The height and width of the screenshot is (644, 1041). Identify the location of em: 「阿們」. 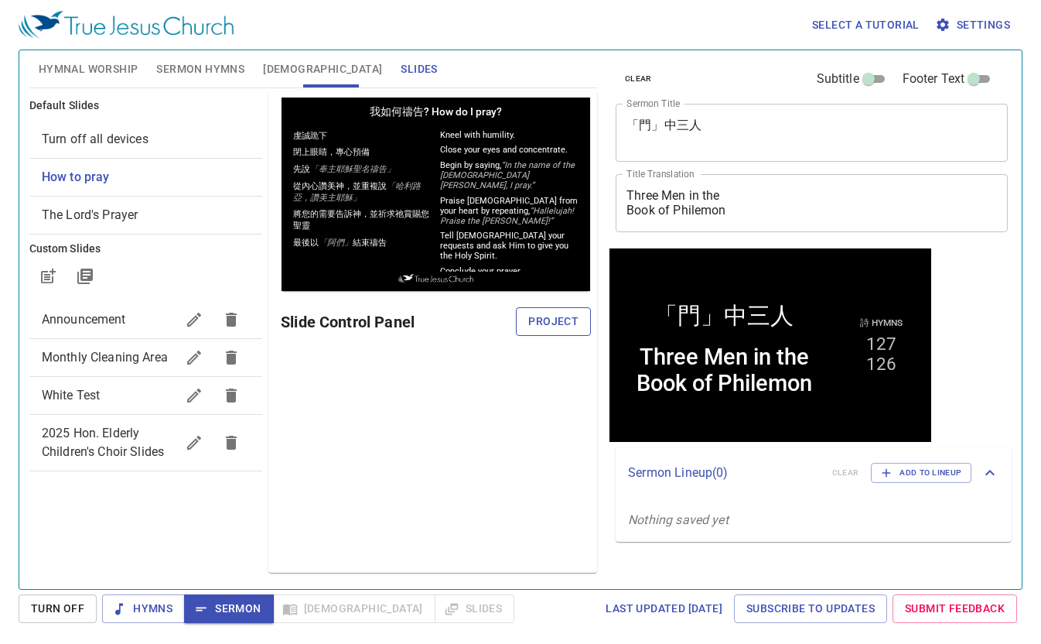
(54, 145).